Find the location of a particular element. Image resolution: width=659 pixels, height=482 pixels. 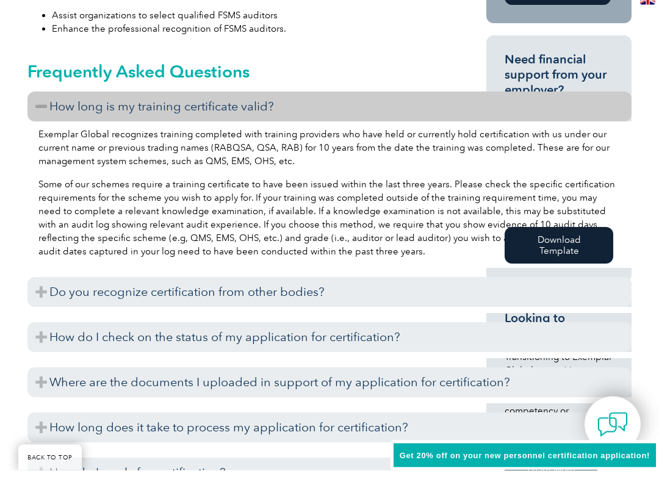

h3: How do I check on the status of my application for certification? is located at coordinates (329, 349).